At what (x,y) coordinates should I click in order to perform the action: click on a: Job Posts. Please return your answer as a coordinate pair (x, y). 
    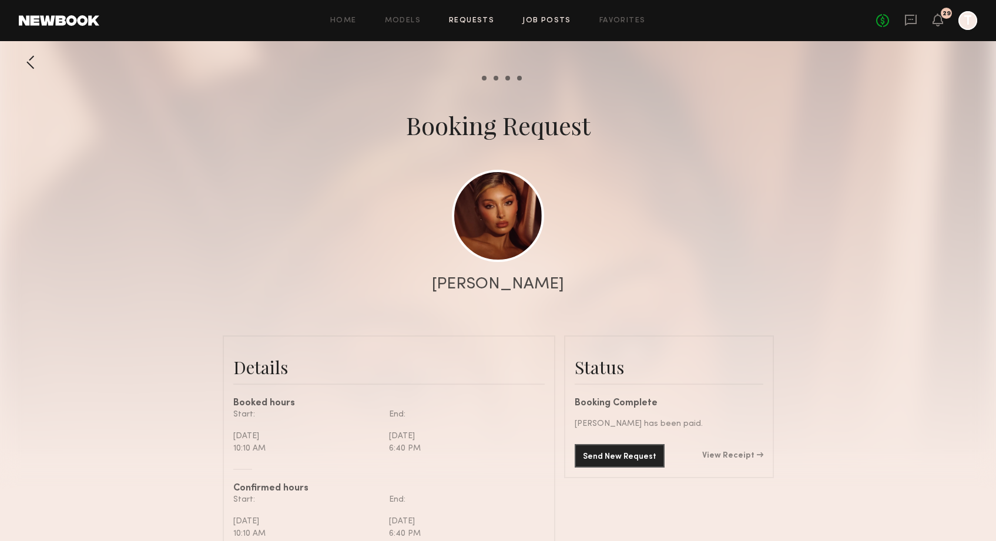
    Looking at the image, I should click on (547, 21).